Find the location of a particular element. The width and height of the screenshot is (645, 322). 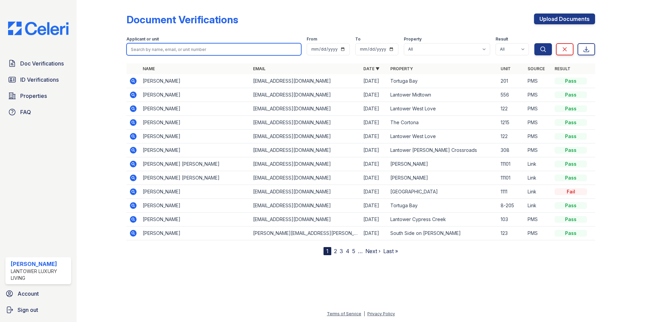

td: 1111 is located at coordinates (511, 192).